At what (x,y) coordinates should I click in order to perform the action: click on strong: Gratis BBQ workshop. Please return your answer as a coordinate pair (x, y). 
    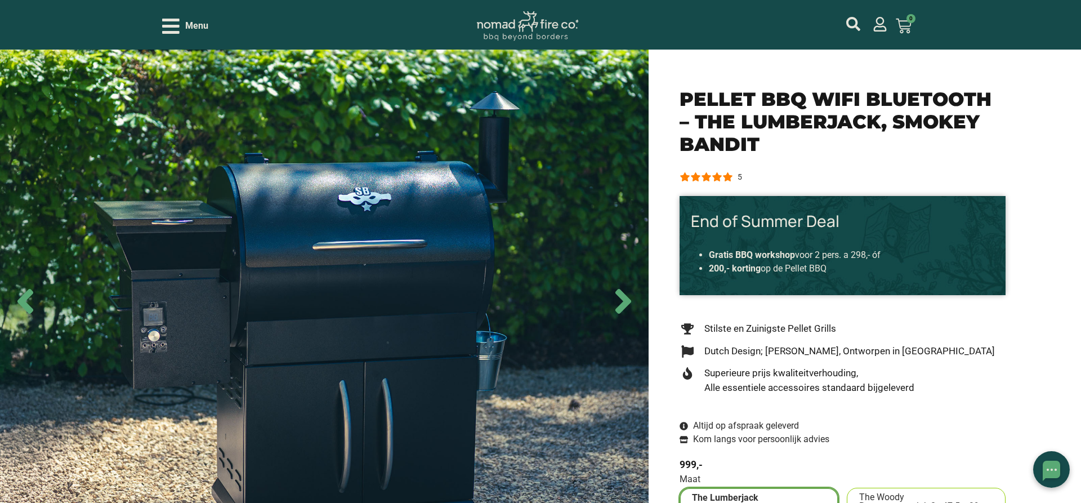
    Looking at the image, I should click on (752, 255).